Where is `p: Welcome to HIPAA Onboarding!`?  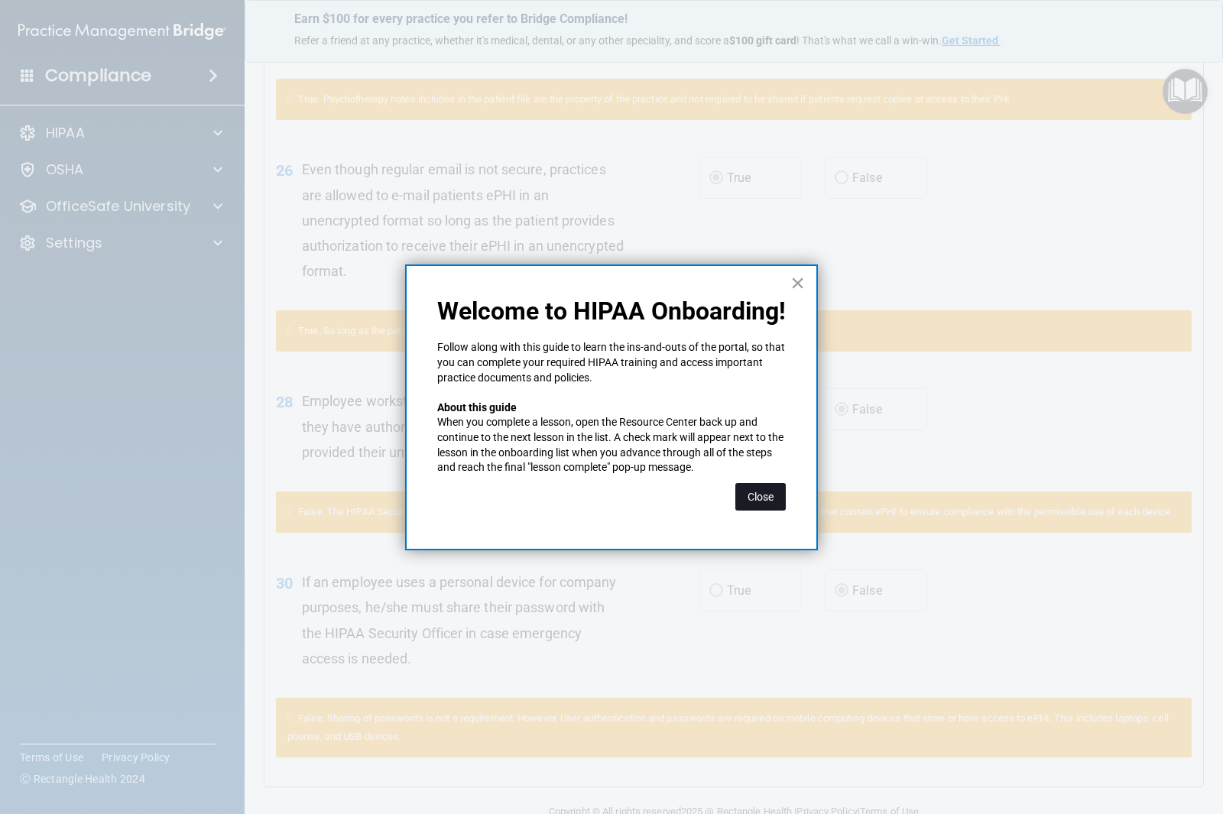 p: Welcome to HIPAA Onboarding! is located at coordinates (611, 311).